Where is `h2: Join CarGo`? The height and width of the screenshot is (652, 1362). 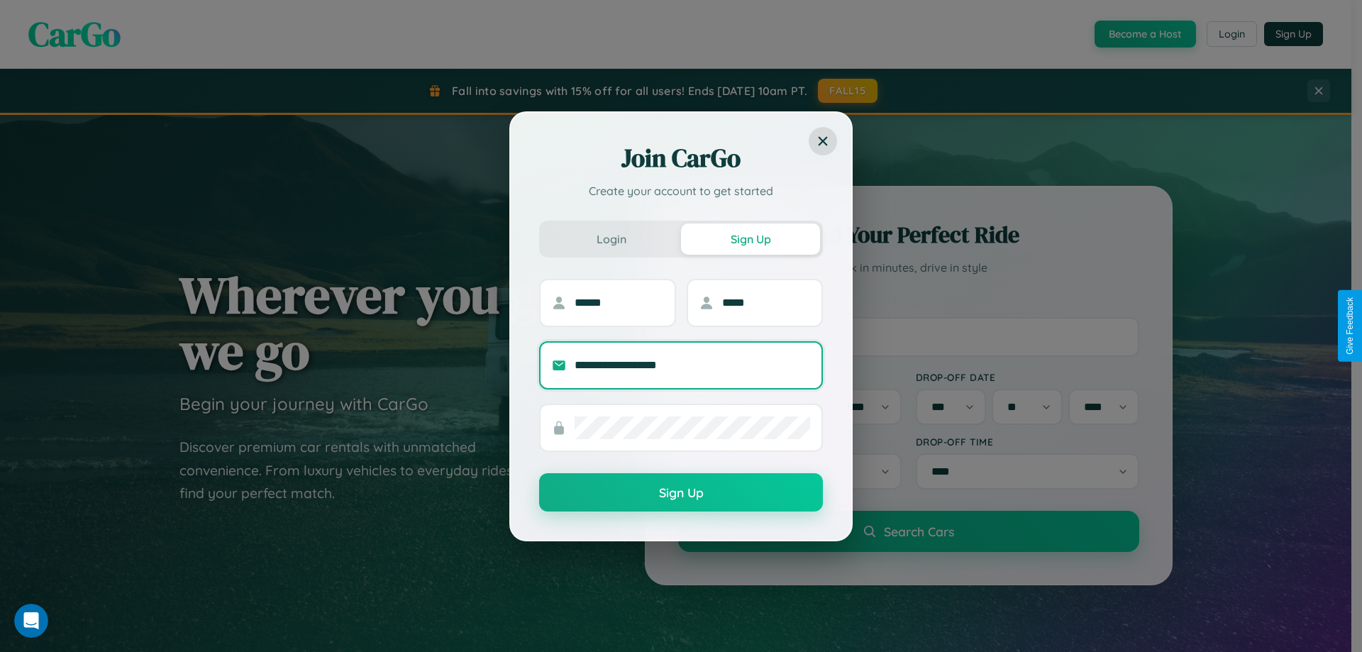
h2: Join CarGo is located at coordinates (681, 158).